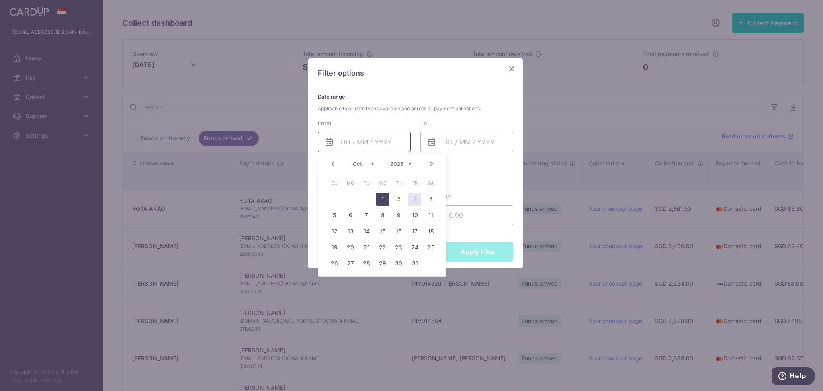 The width and height of the screenshot is (823, 391). I want to click on a: 20, so click(351, 247).